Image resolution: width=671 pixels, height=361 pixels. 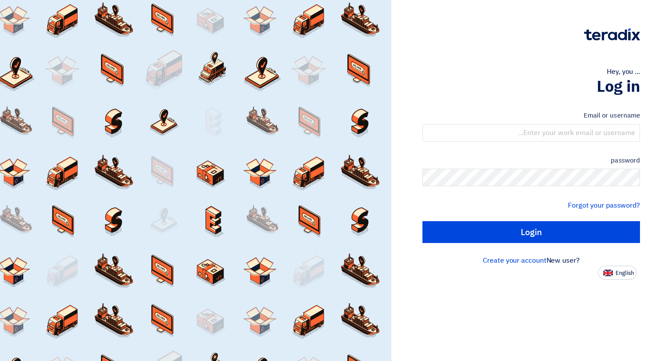 What do you see at coordinates (617, 273) in the screenshot?
I see `button: English` at bounding box center [617, 273].